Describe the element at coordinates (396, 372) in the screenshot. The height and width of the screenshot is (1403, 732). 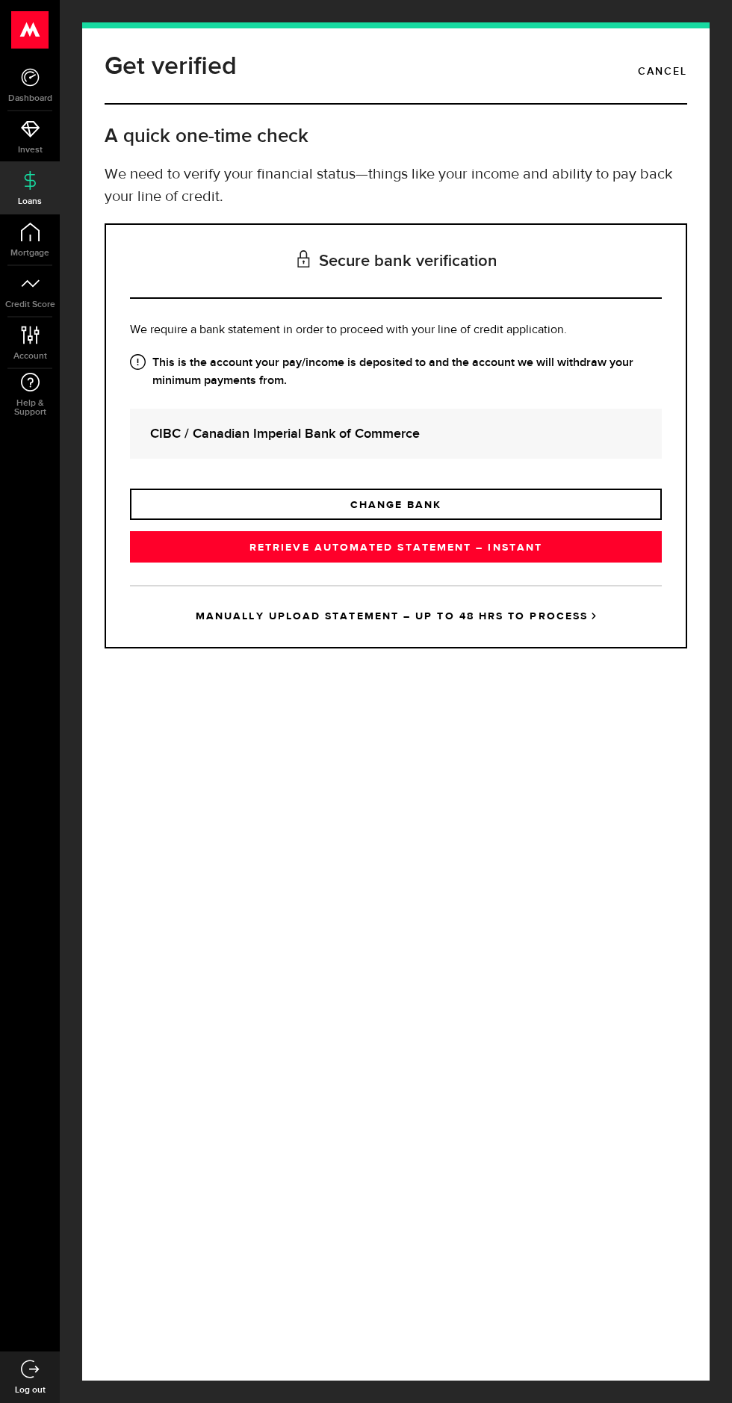
I see `strong: This is the account your pay/income is deposited to and the account we will withdraw your minimum...` at that location.